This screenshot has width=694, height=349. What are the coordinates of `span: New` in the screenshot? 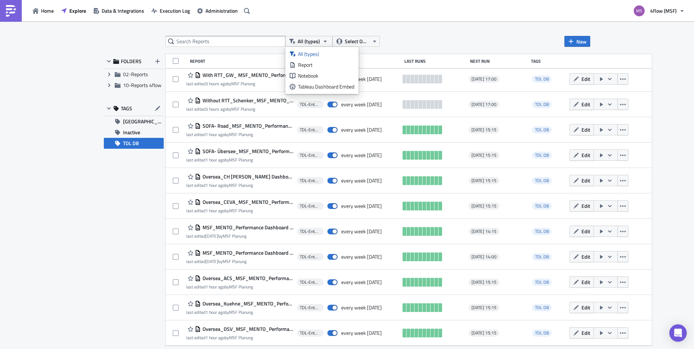 It's located at (581, 41).